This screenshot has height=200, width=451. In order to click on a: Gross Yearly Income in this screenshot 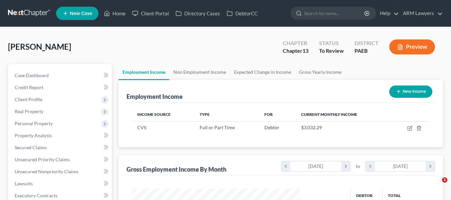, I will do `click(320, 72)`.